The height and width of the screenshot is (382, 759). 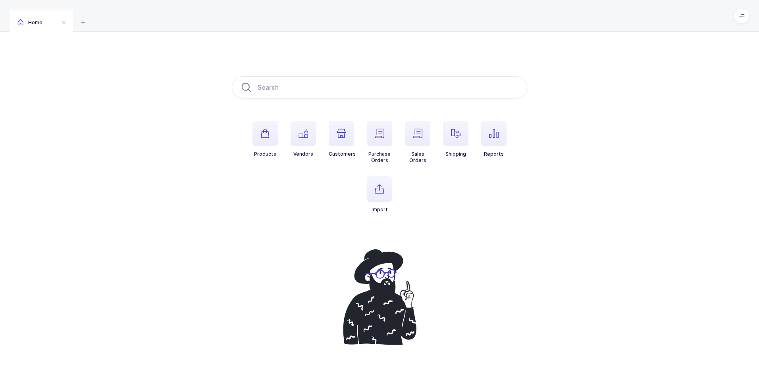 I want to click on button: Shipping, so click(x=456, y=139).